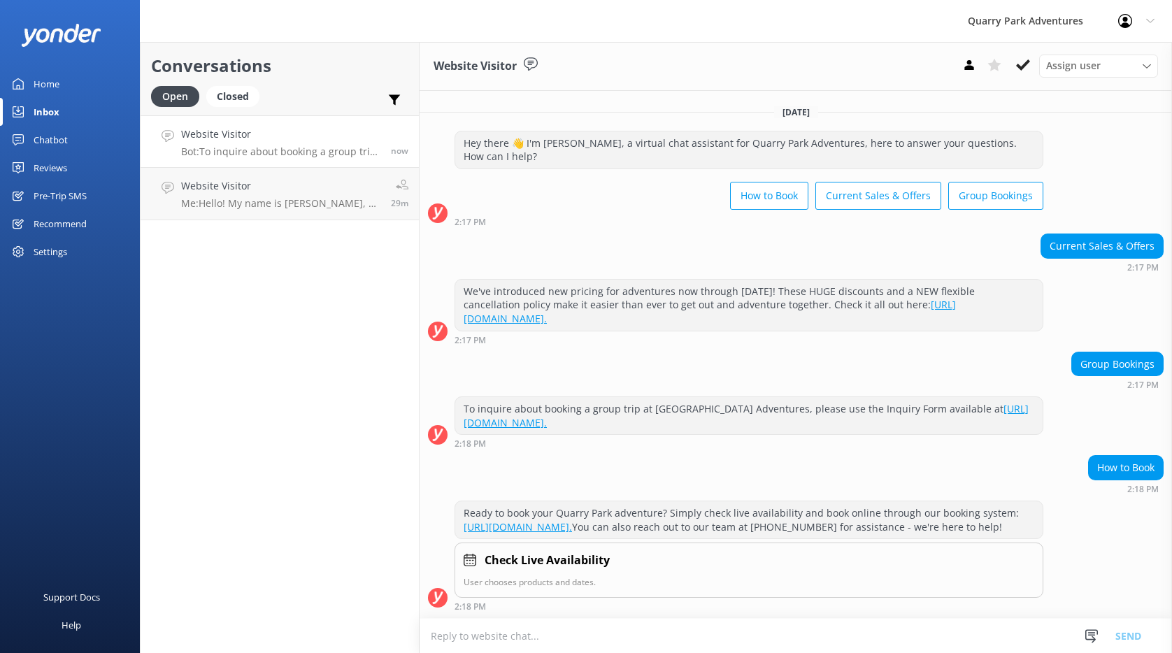  What do you see at coordinates (60, 196) in the screenshot?
I see `div: Pre-Trip SMS` at bounding box center [60, 196].